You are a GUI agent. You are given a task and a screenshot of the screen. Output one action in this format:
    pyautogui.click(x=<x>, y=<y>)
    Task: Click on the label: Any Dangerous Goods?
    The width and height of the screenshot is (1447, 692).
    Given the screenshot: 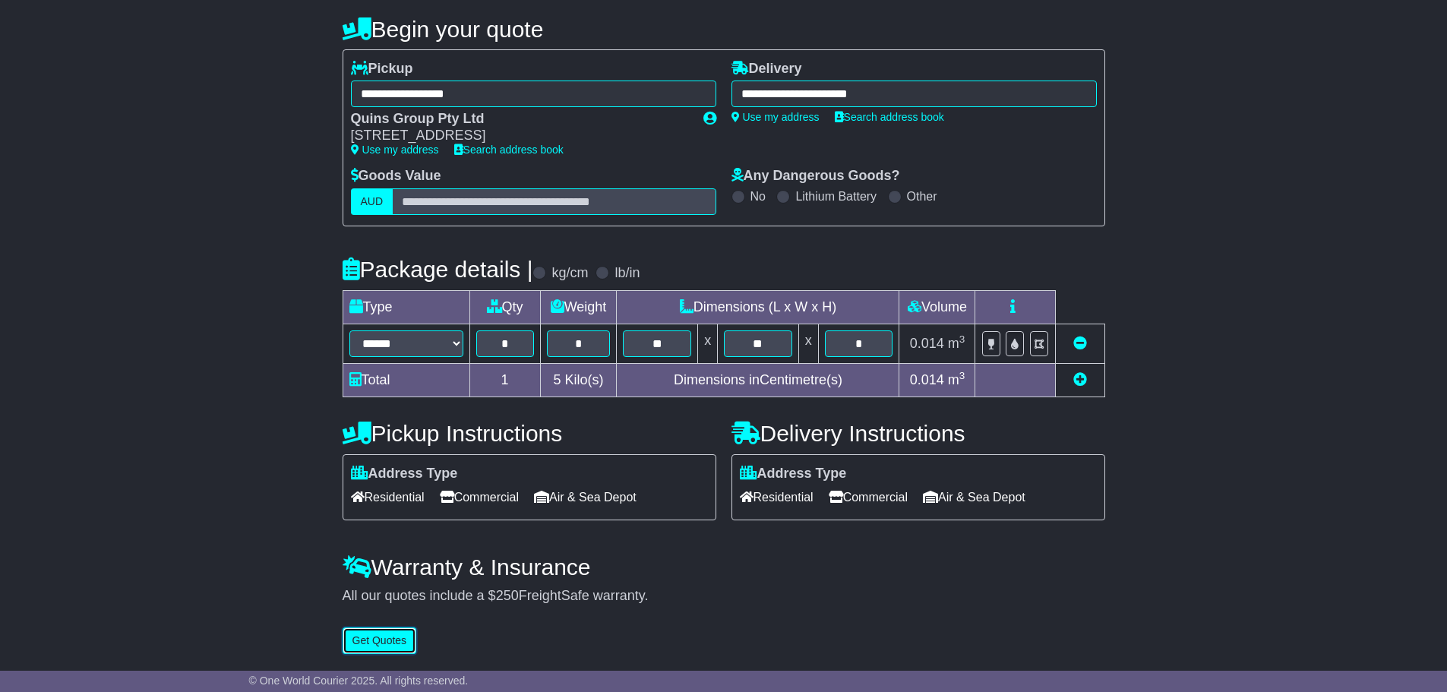 What is the action you would take?
    pyautogui.click(x=816, y=176)
    